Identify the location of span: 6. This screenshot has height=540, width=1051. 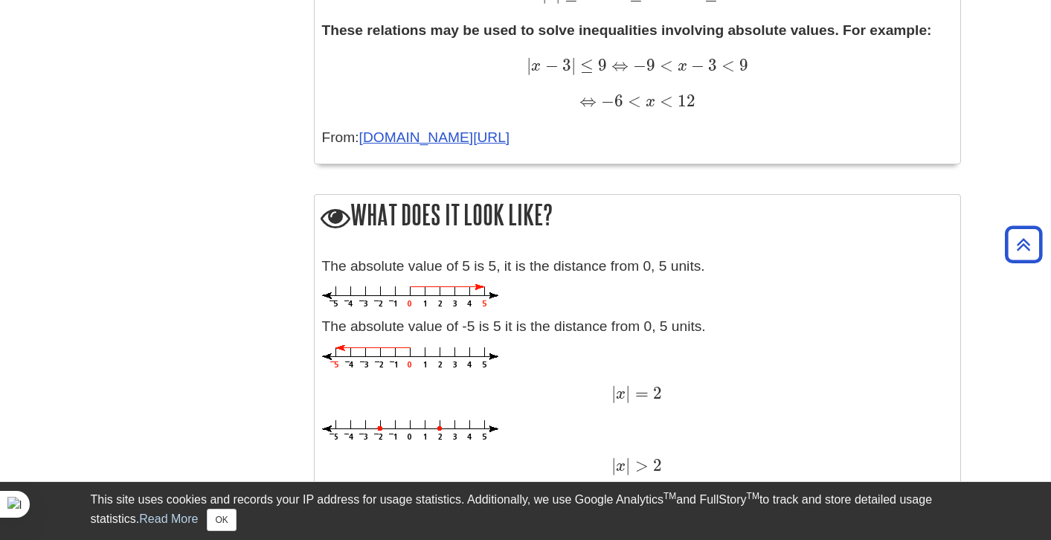
(619, 100).